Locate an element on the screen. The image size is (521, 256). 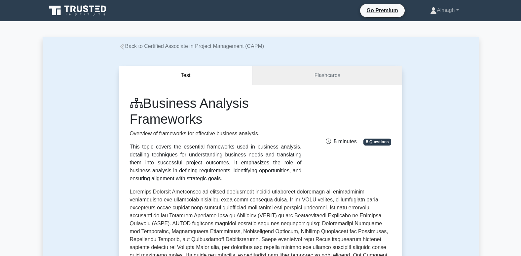
button: Test is located at coordinates (186, 75).